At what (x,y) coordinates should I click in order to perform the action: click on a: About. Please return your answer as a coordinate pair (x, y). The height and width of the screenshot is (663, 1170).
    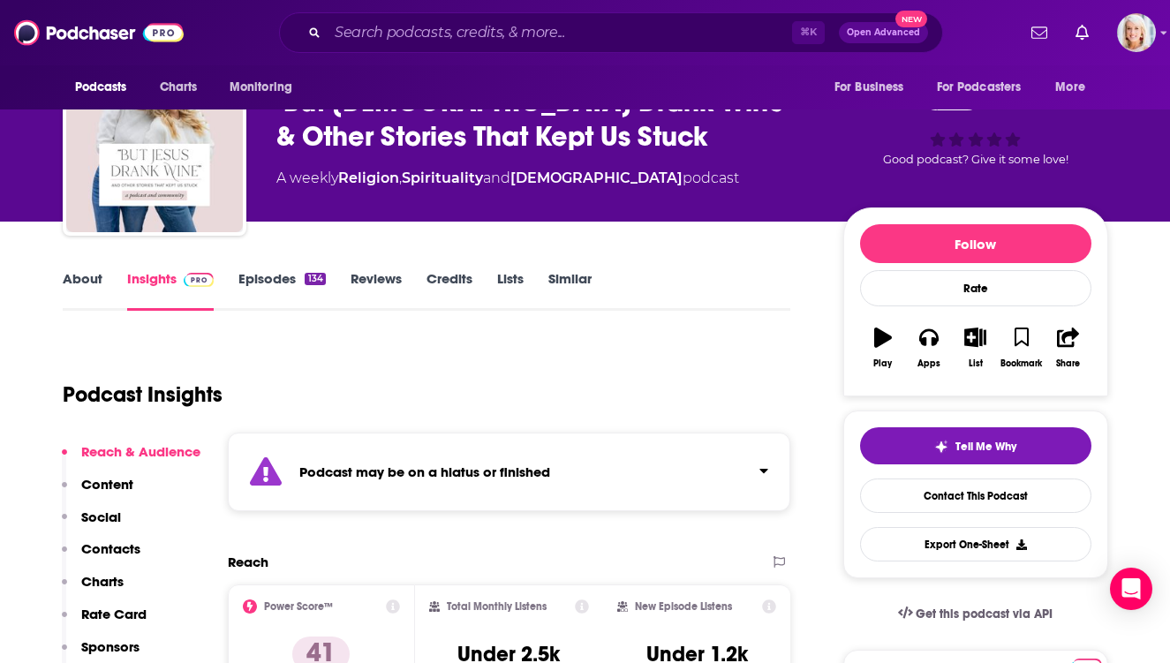
    Looking at the image, I should click on (82, 291).